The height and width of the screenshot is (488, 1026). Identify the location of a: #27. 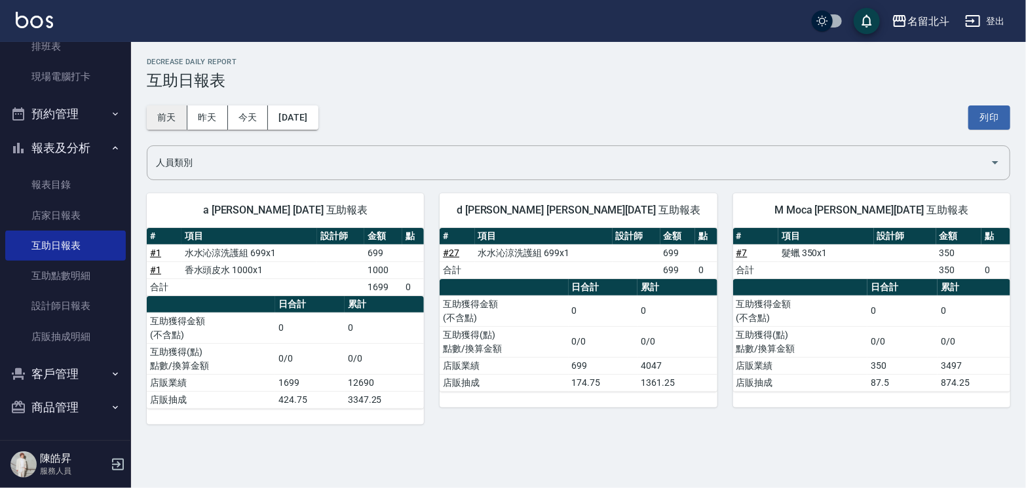
(451, 253).